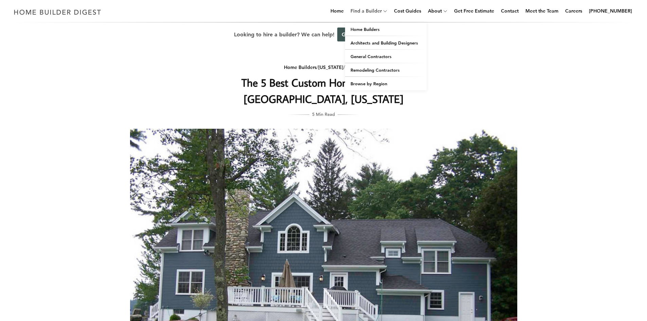  Describe the element at coordinates (386, 56) in the screenshot. I see `a: General Contractors` at that location.